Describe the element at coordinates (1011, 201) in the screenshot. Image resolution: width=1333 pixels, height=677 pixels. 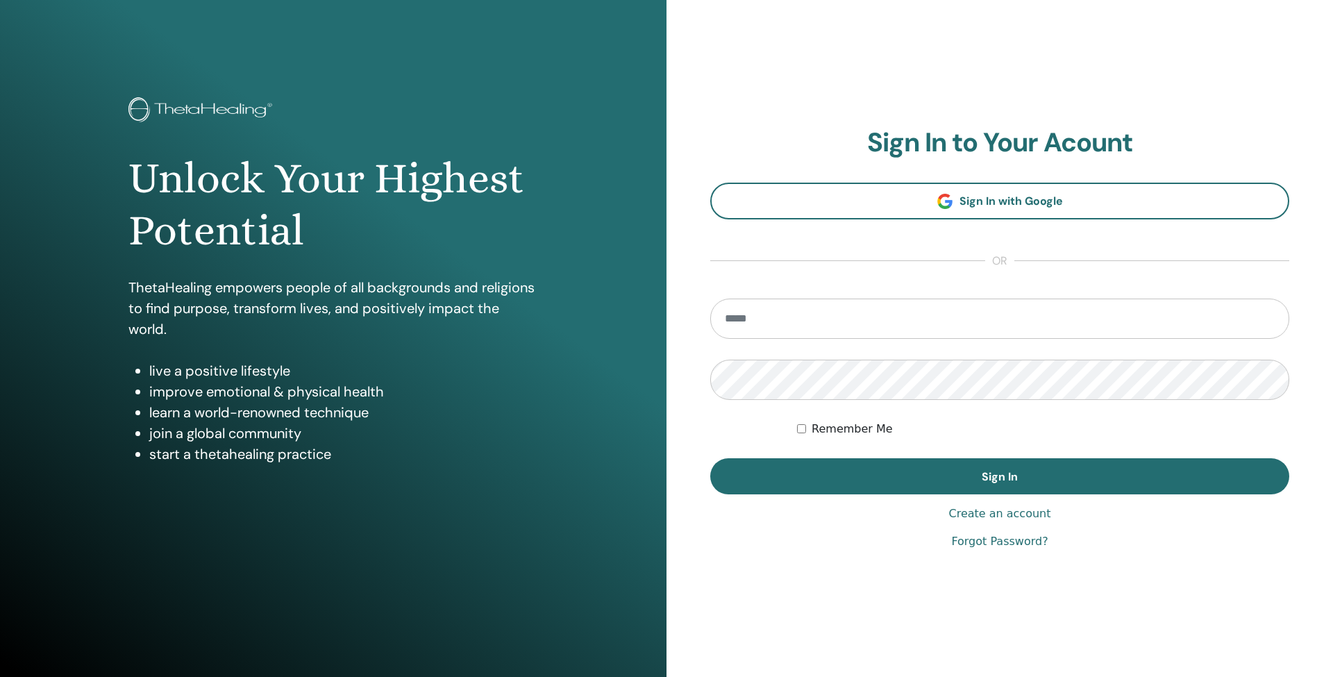
I see `span: Sign In with Google` at that location.